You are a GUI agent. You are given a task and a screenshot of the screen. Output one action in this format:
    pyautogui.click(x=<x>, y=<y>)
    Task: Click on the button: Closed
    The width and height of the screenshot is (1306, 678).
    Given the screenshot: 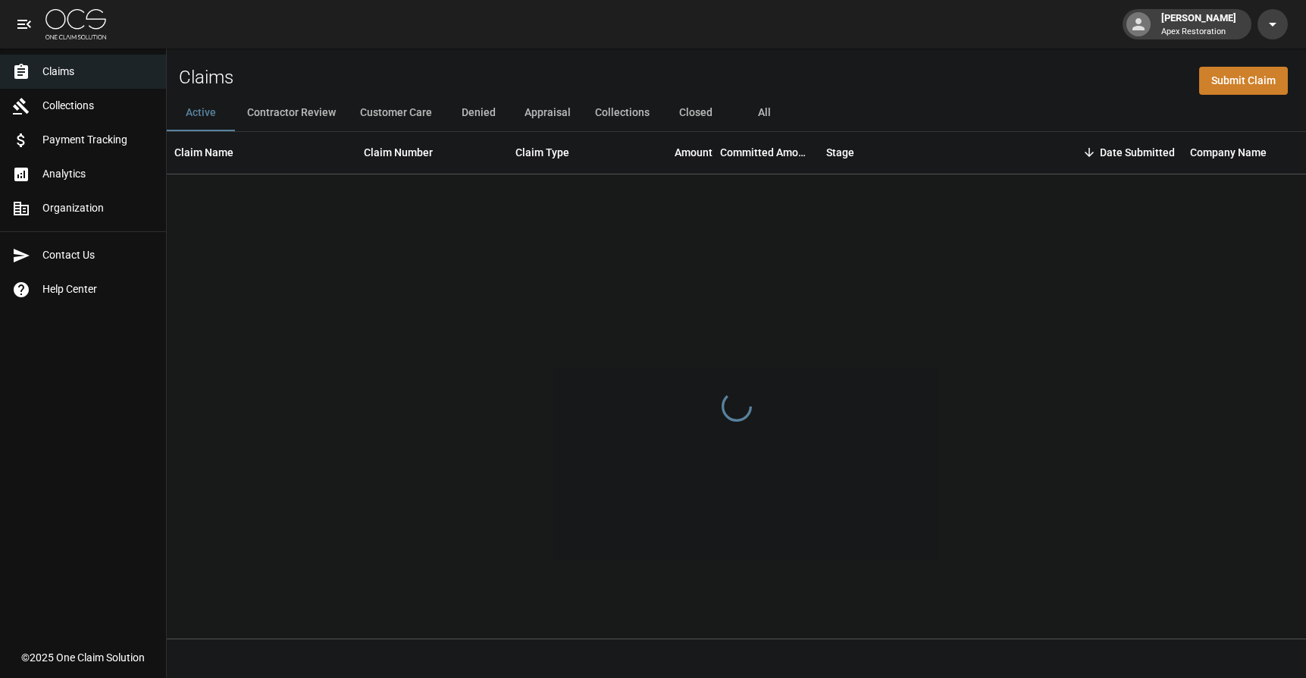 What is the action you would take?
    pyautogui.click(x=696, y=113)
    